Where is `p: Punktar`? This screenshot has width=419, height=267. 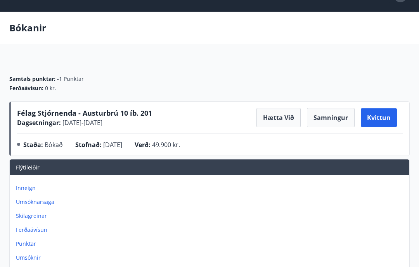 p: Punktar is located at coordinates (211, 245).